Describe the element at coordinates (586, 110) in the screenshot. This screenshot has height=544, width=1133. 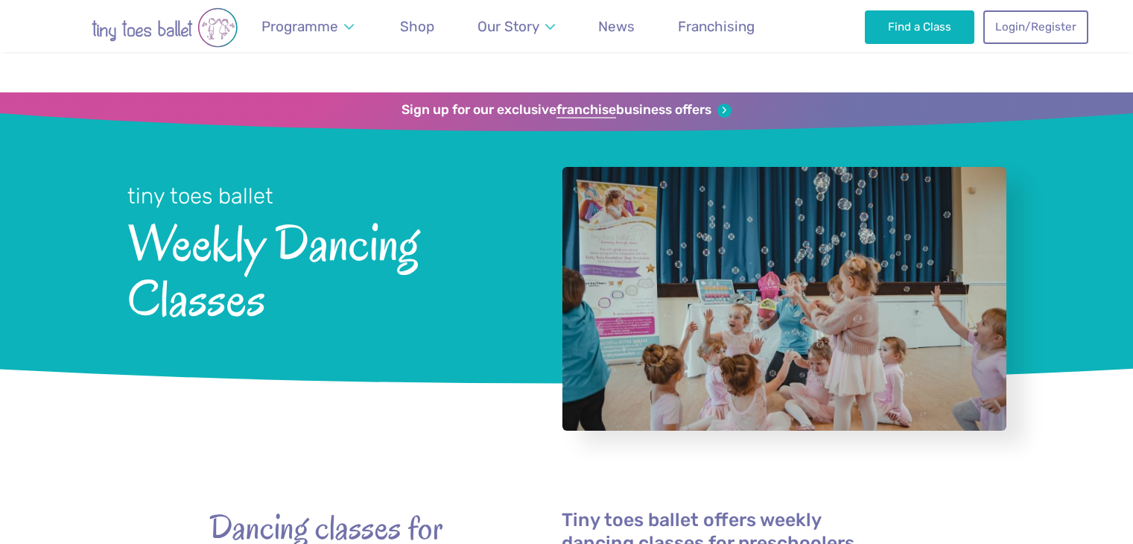
I see `strong: franchise` at that location.